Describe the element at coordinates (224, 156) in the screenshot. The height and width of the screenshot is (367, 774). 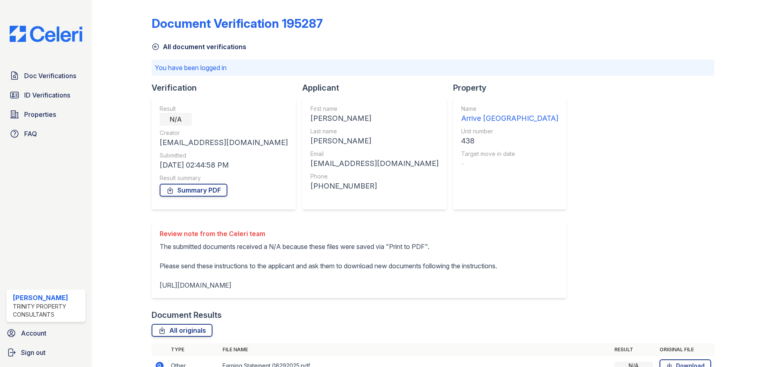
I see `div: Submitted` at that location.